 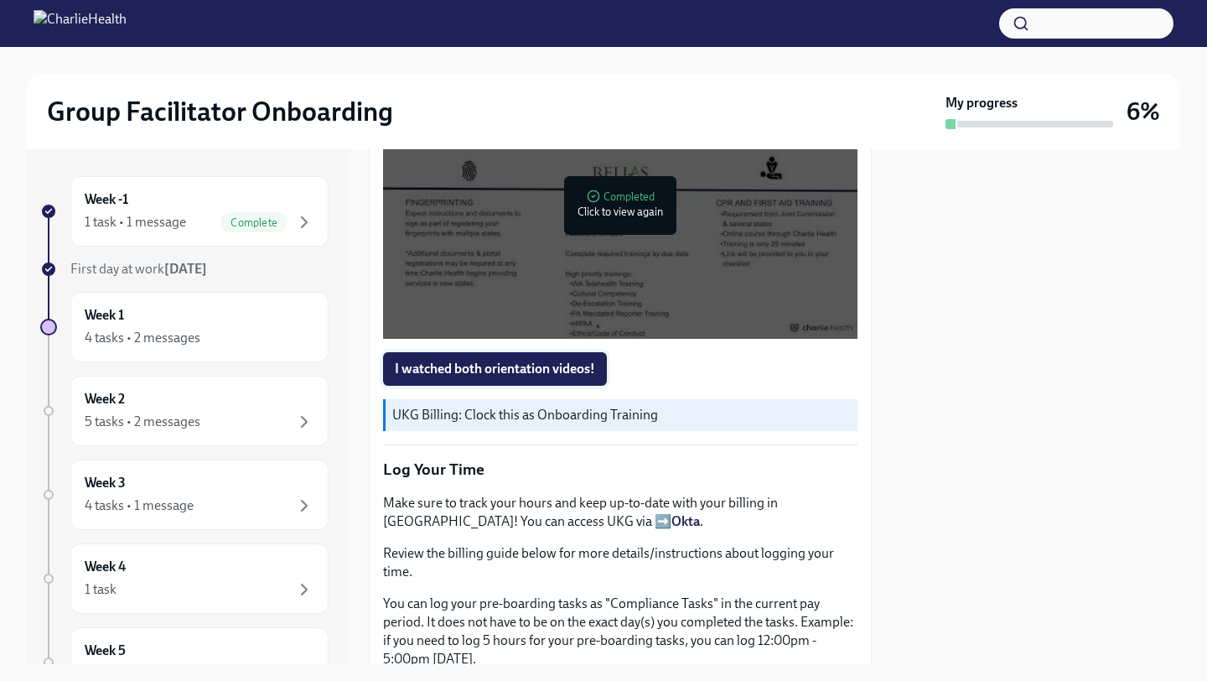 I want to click on h3: 6%, so click(x=1144, y=112).